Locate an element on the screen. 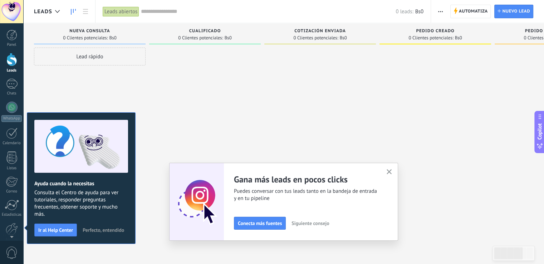  span: Cualificado is located at coordinates (205, 31).